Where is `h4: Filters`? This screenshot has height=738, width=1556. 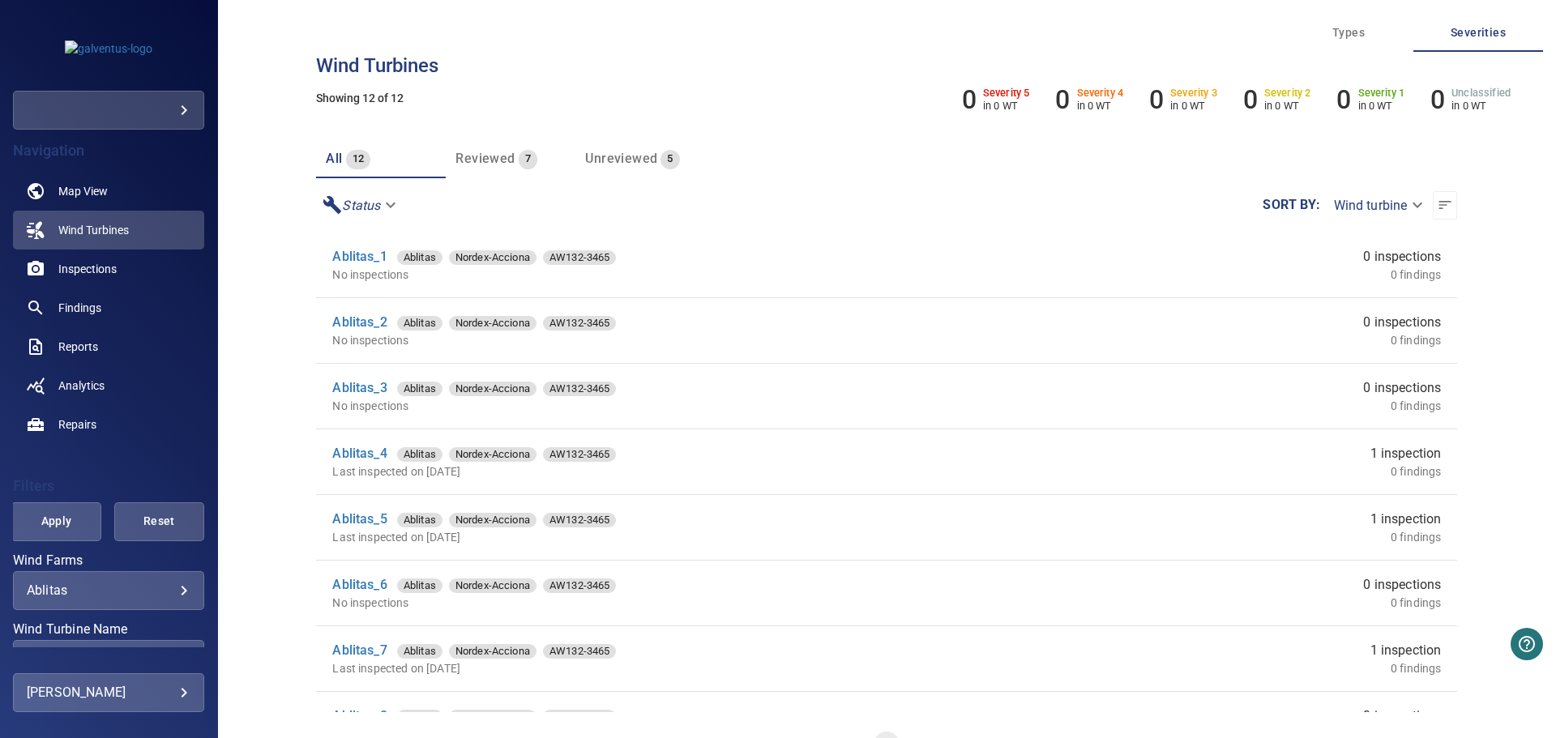
h4: Filters is located at coordinates (109, 486).